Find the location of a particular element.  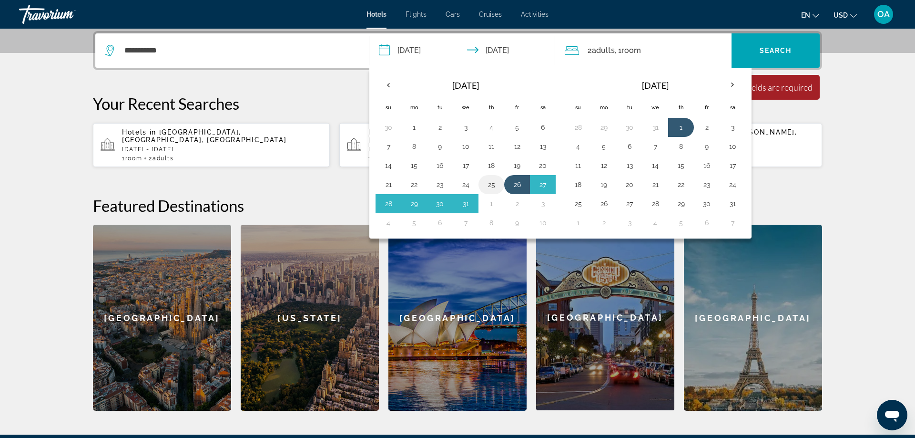

button: Previous month is located at coordinates (389, 85).